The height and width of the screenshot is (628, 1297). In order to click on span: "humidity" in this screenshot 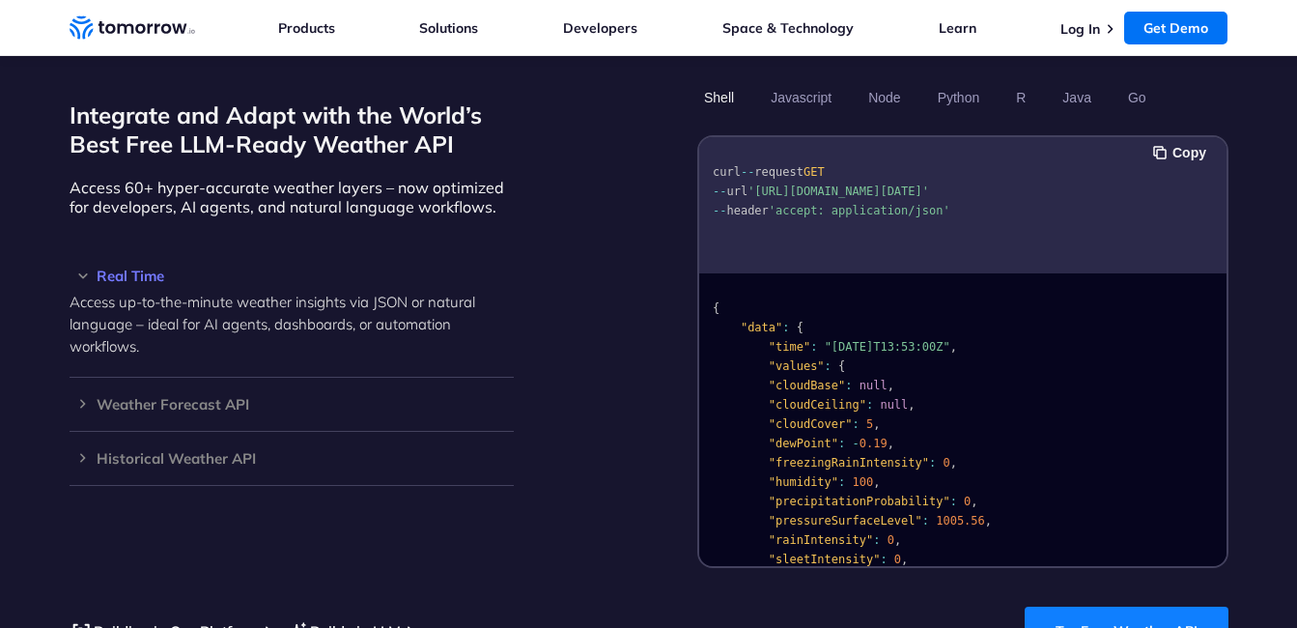, I will do `click(803, 482)`.